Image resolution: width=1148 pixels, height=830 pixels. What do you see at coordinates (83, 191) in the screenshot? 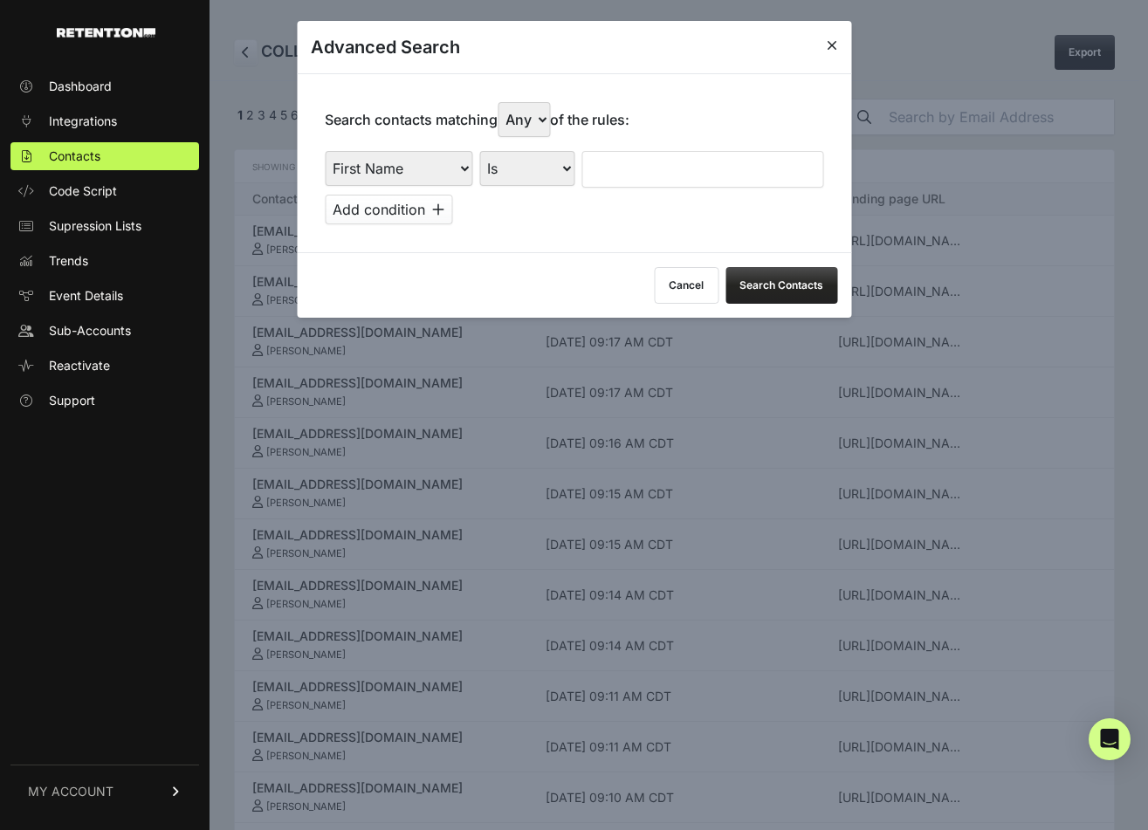
I see `span: Code Script` at bounding box center [83, 191].